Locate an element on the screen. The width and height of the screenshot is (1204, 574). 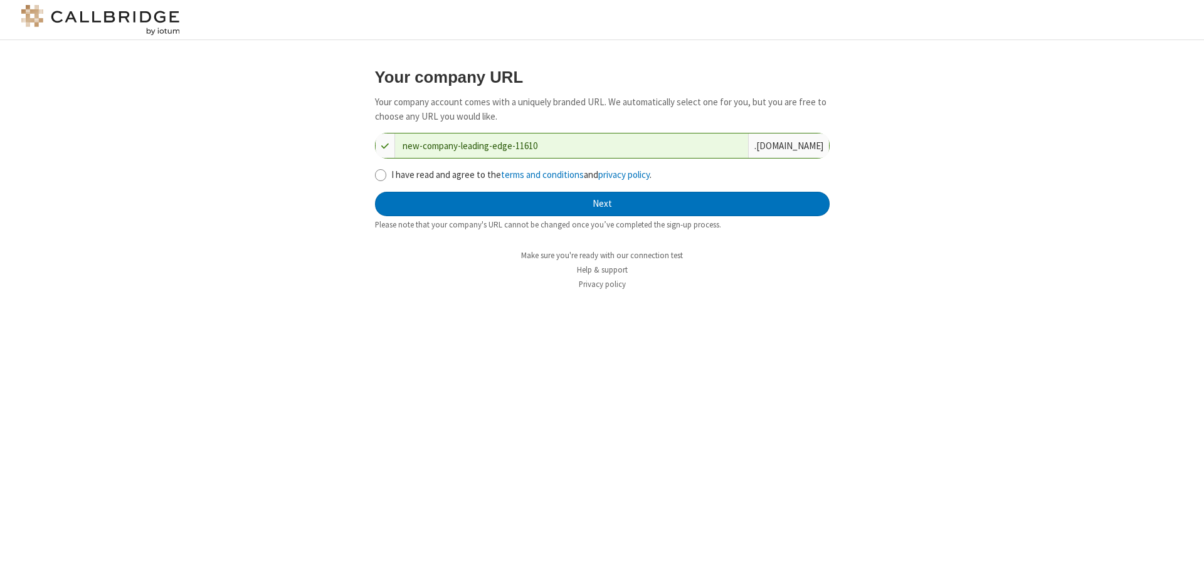
p: Your company account comes with a uniquely branded URL. We automatically select one for you, but ... is located at coordinates (602, 109).